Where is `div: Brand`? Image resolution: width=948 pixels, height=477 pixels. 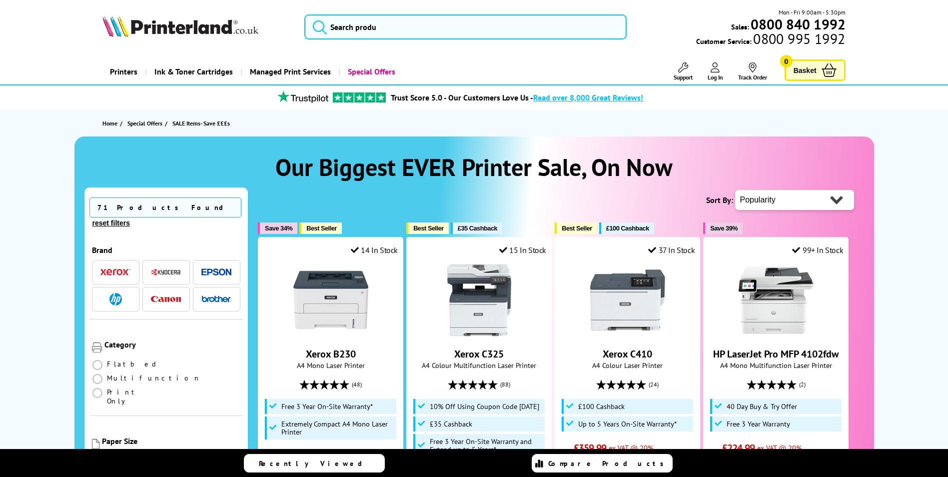
div: Brand is located at coordinates (166, 250).